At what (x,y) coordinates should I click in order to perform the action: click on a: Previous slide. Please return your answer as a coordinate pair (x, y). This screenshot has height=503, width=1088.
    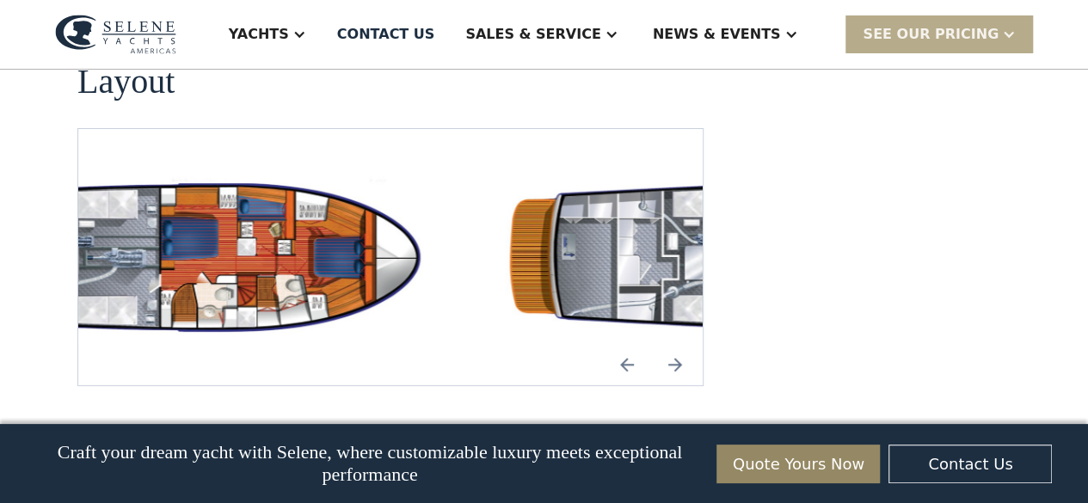
    Looking at the image, I should click on (627, 365).